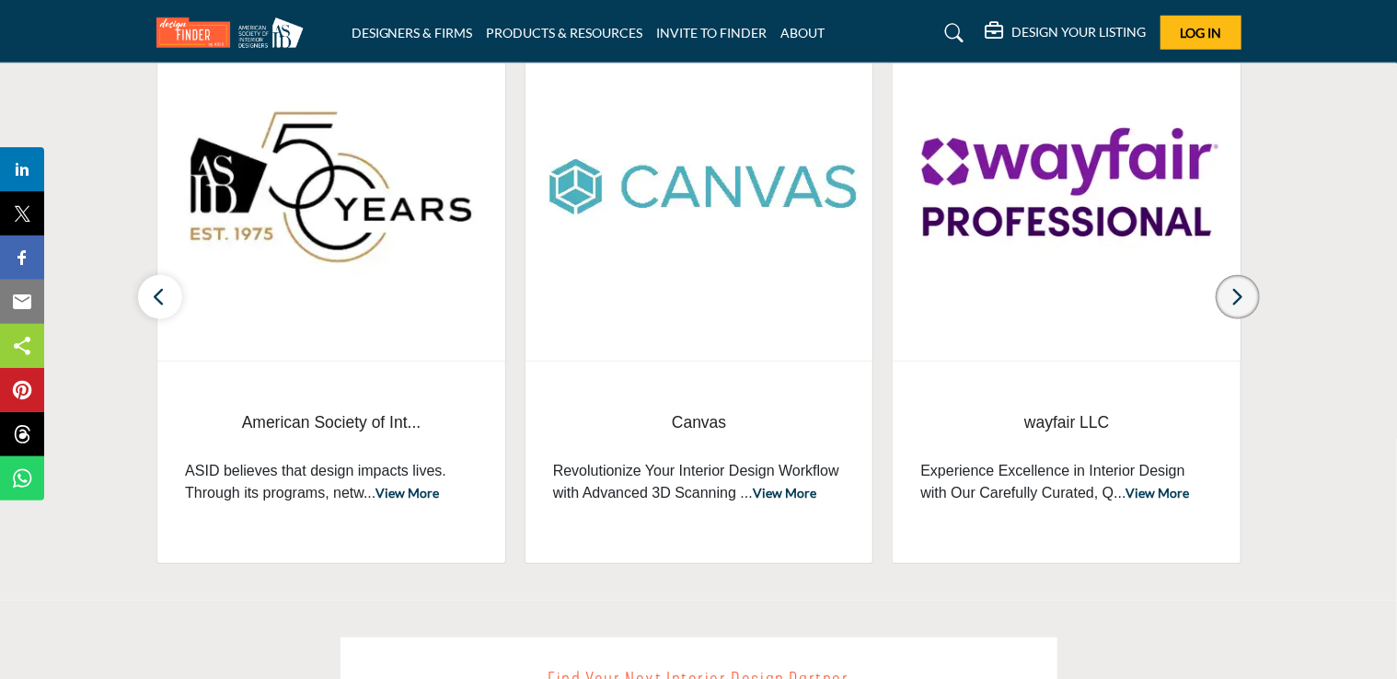  Describe the element at coordinates (565, 32) in the screenshot. I see `a: PRODUCTS & RESOURCES` at that location.